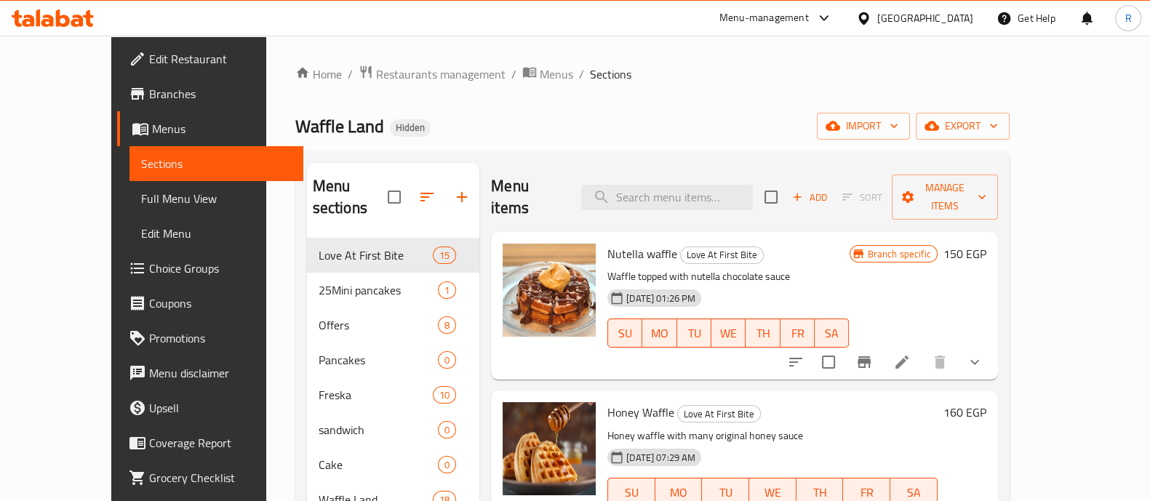 The image size is (1150, 501). What do you see at coordinates (220, 443) in the screenshot?
I see `span: Coverage Report` at bounding box center [220, 443].